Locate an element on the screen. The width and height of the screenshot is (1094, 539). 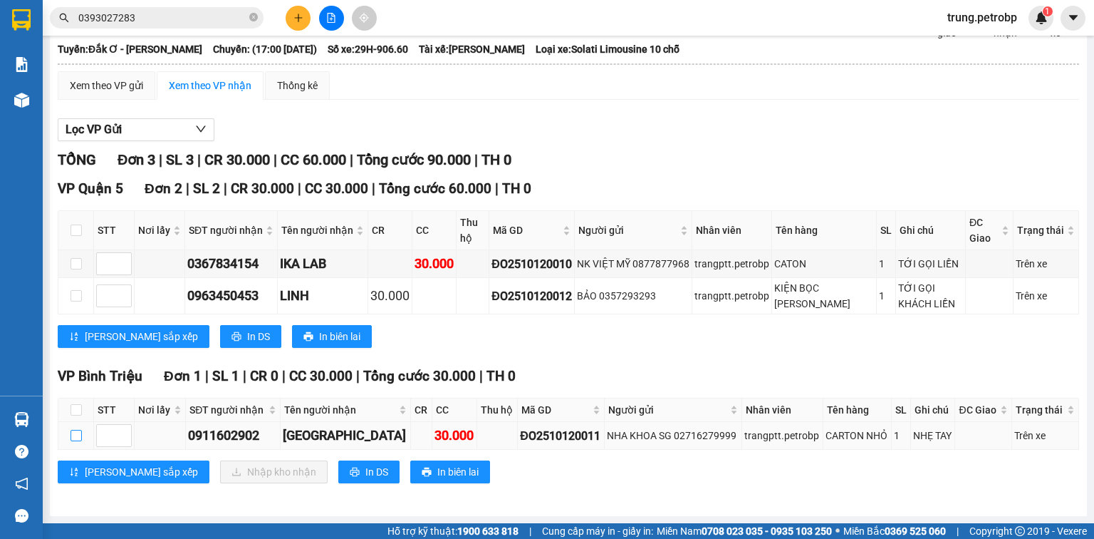
td: LINH is located at coordinates (323, 296).